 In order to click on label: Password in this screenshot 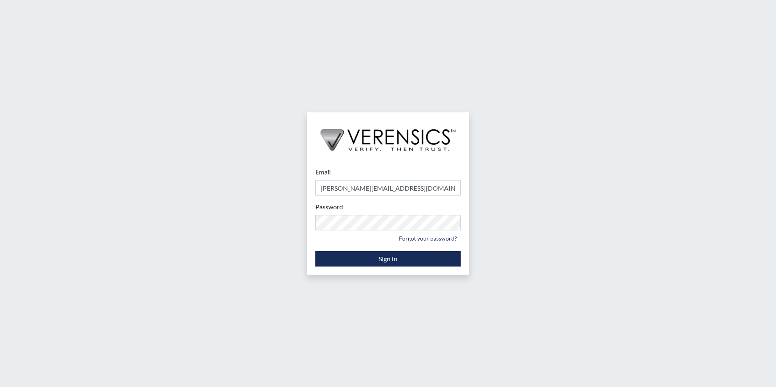, I will do `click(329, 207)`.